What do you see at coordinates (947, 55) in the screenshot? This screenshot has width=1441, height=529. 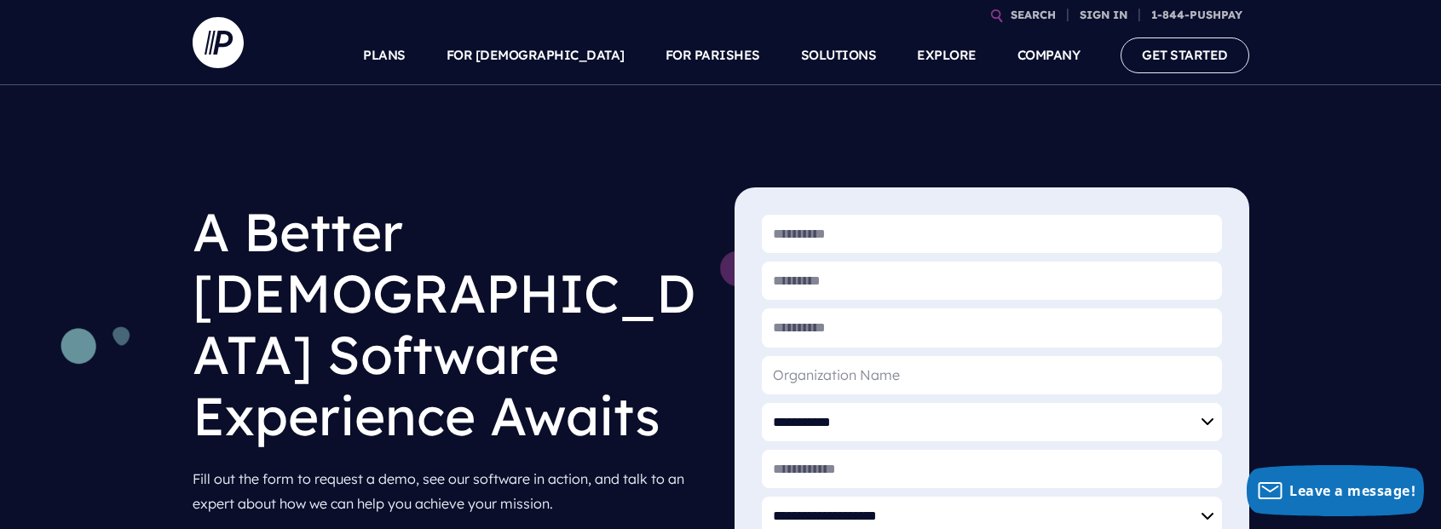 I see `a: EXPLORE` at bounding box center [947, 55].